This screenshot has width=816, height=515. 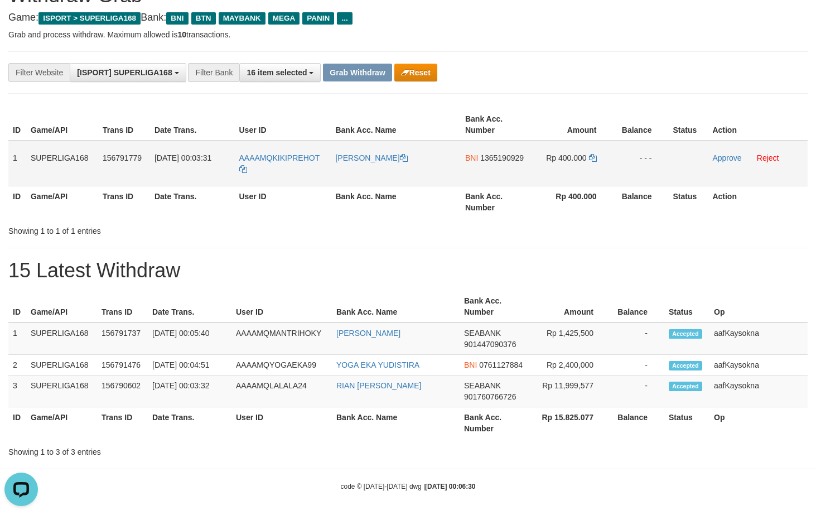 I want to click on button: Reset, so click(x=416, y=73).